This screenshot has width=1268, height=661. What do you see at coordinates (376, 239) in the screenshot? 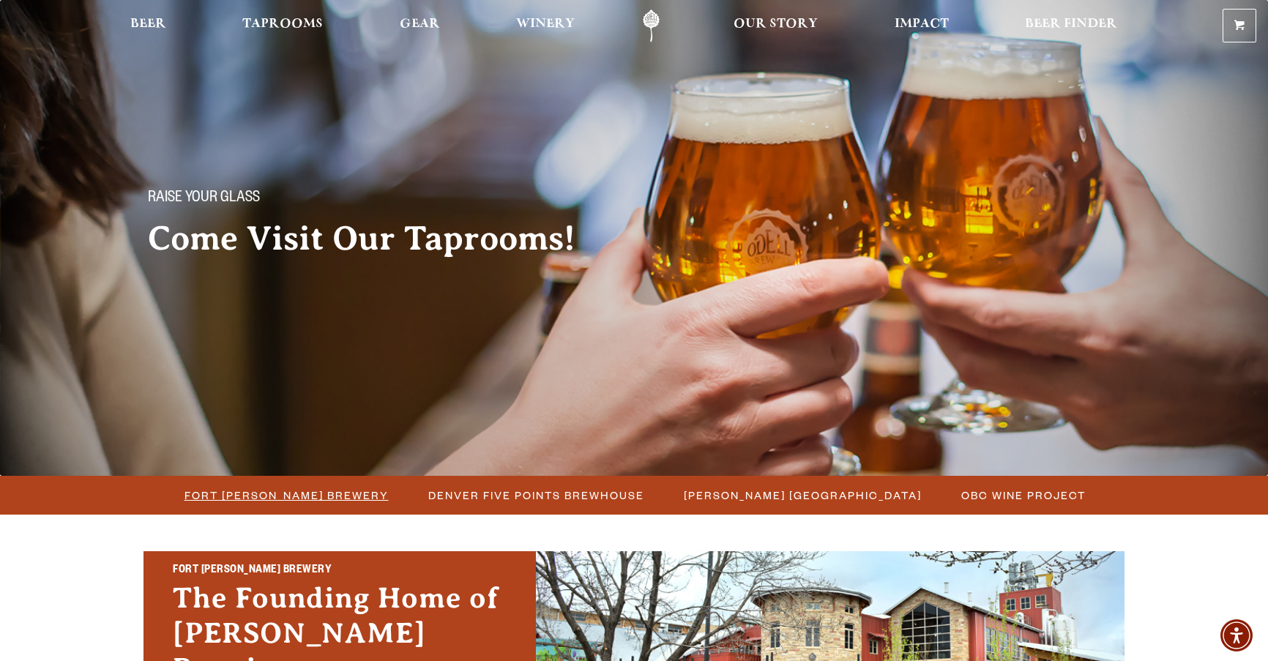
I see `h2: Come Visit Our Taprooms!` at bounding box center [376, 239].